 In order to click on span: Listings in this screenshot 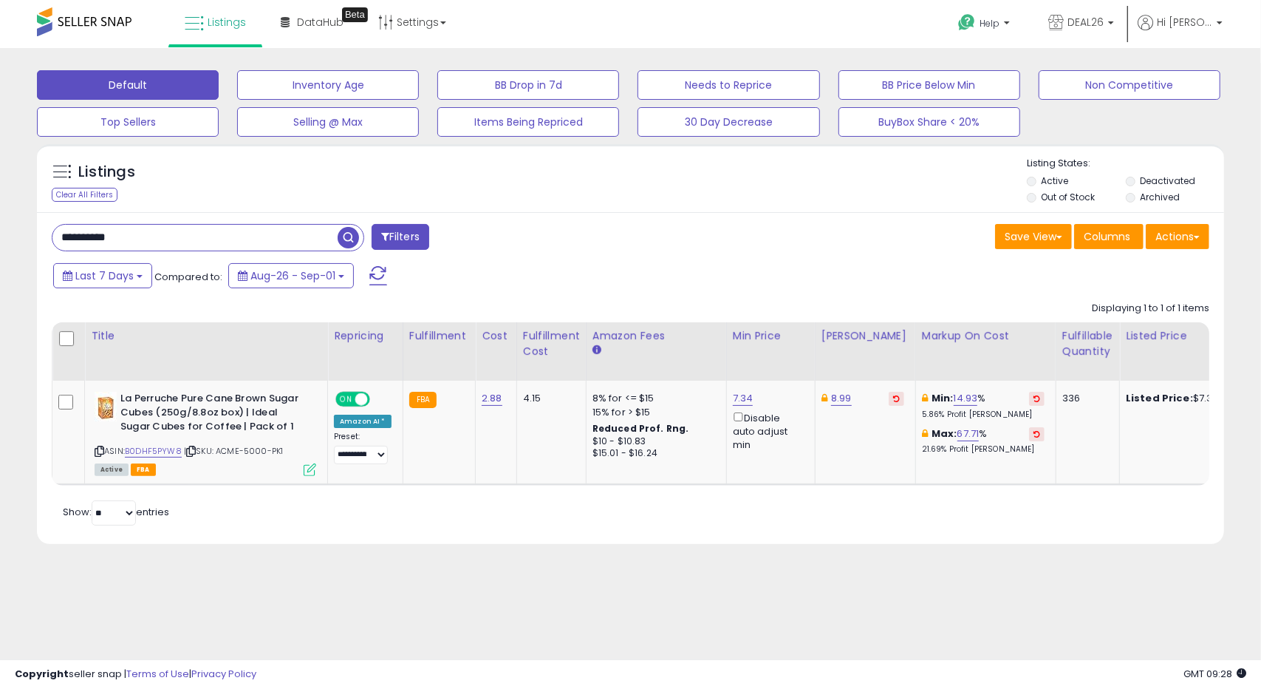, I will do `click(227, 22)`.